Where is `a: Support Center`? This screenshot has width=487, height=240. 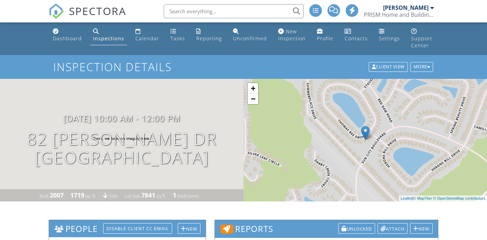
a: Support Center is located at coordinates (423, 39).